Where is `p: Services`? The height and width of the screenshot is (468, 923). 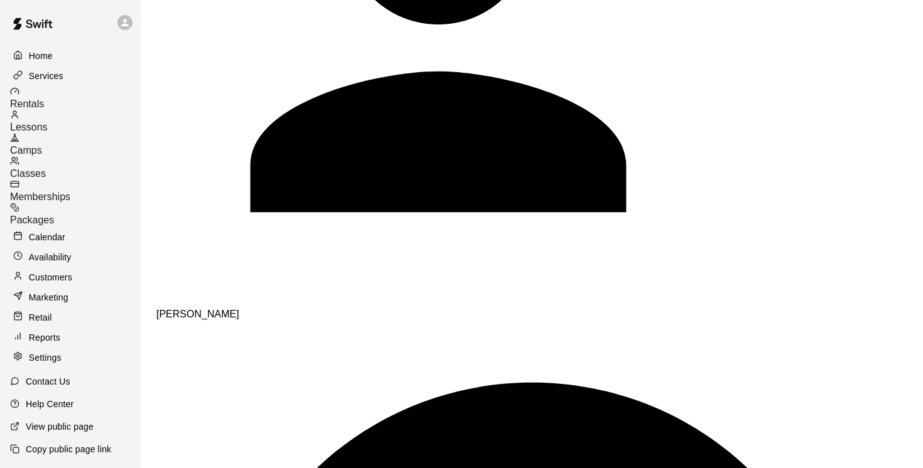
p: Services is located at coordinates (46, 76).